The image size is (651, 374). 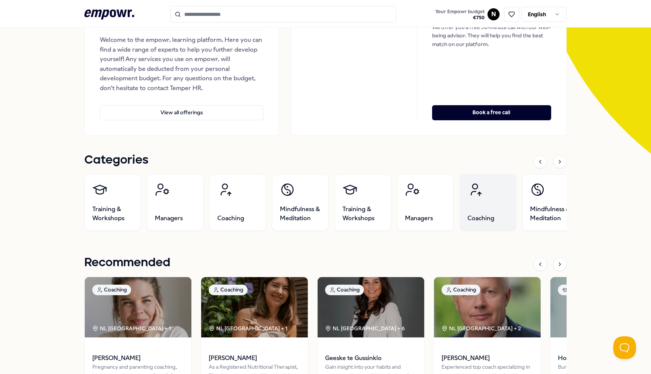 I want to click on span: Your Empowr budget, so click(x=460, y=12).